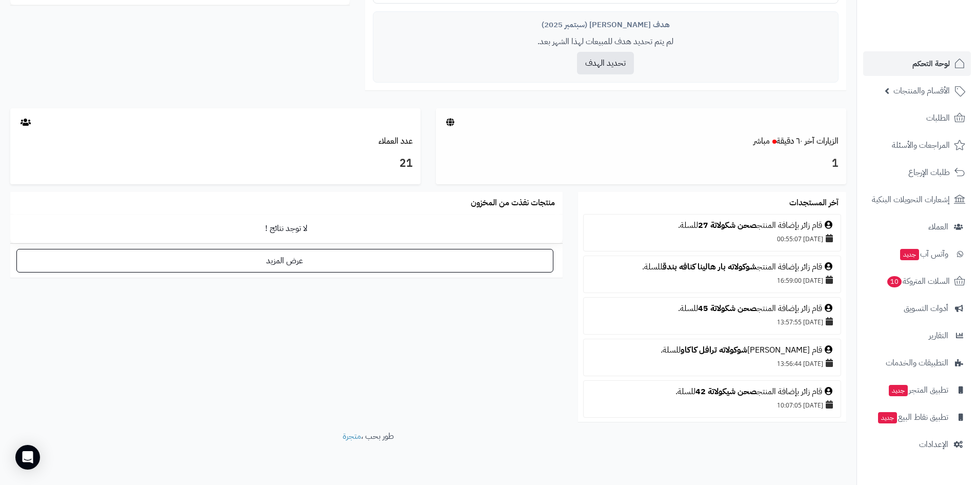 The image size is (977, 485). Describe the element at coordinates (917, 417) in the screenshot. I see `a: تطبيق نقاط البيعجديد` at that location.